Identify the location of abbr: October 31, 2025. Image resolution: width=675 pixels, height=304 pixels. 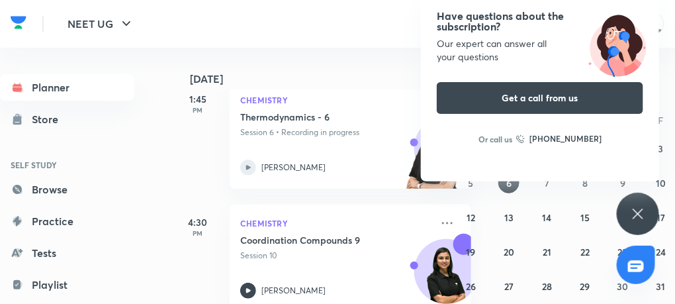
(661, 286).